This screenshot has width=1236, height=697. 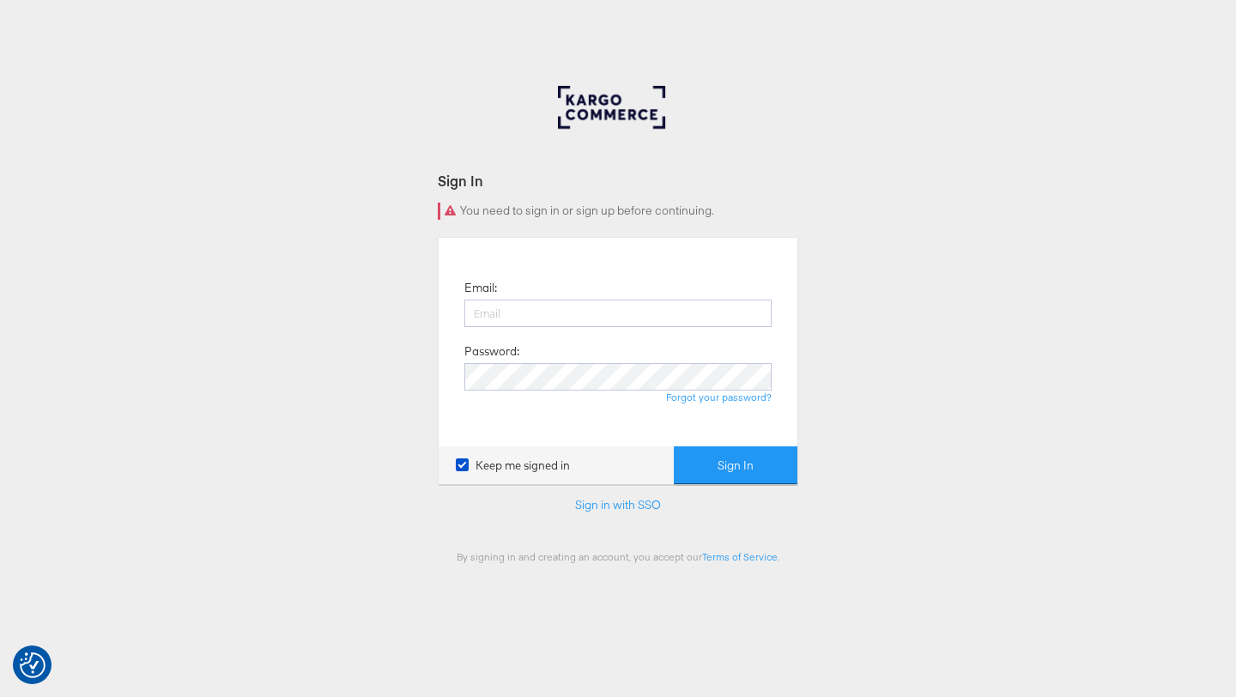 I want to click on a: Sign in with SSO, so click(x=618, y=505).